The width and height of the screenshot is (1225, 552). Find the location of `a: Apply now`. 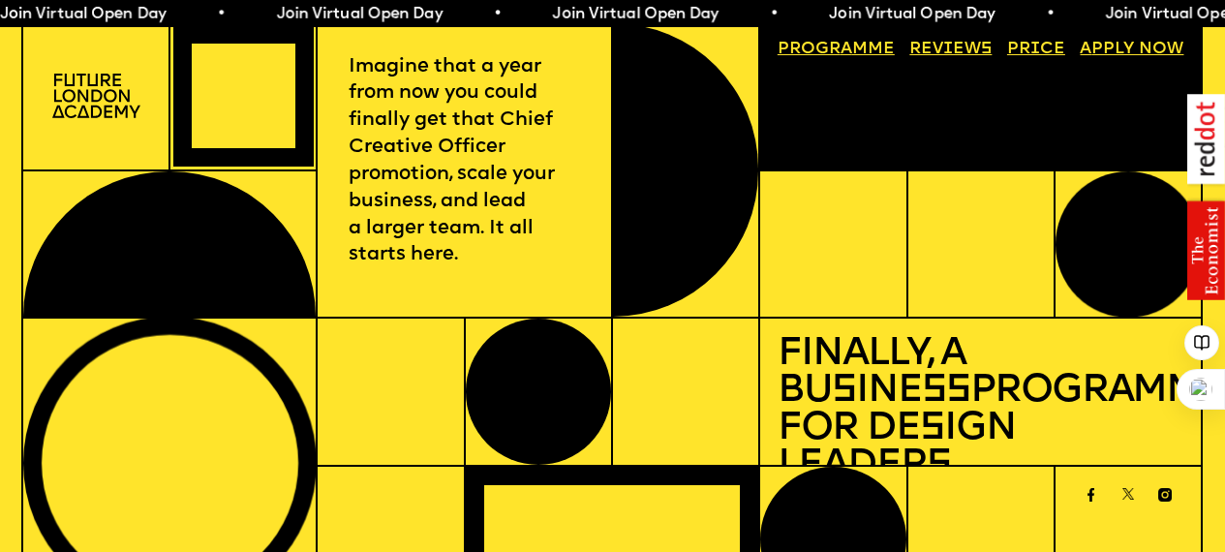

a: Apply now is located at coordinates (1132, 48).